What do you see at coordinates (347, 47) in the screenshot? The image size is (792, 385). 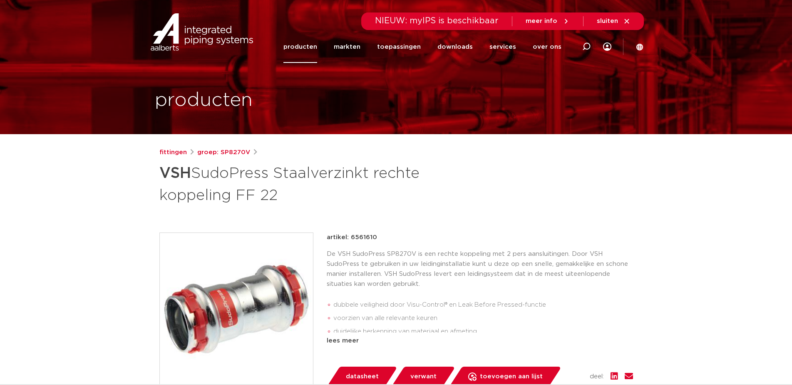 I see `a: markten` at bounding box center [347, 47].